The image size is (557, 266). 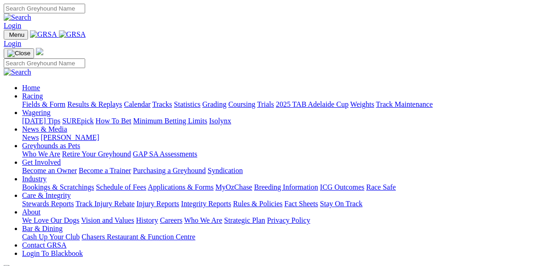 I want to click on a: Grading, so click(x=214, y=104).